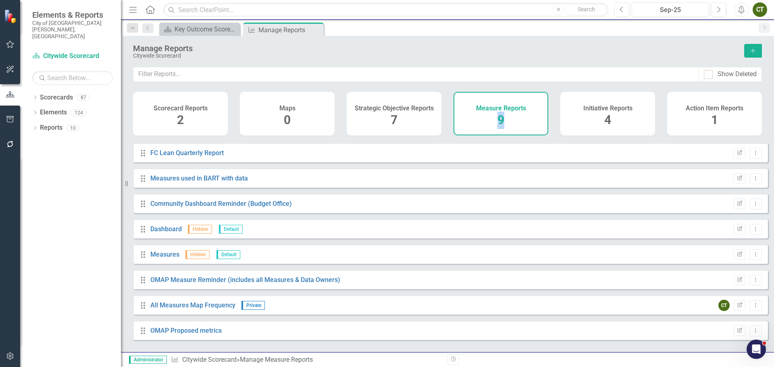 The width and height of the screenshot is (774, 367). I want to click on div: 10, so click(73, 128).